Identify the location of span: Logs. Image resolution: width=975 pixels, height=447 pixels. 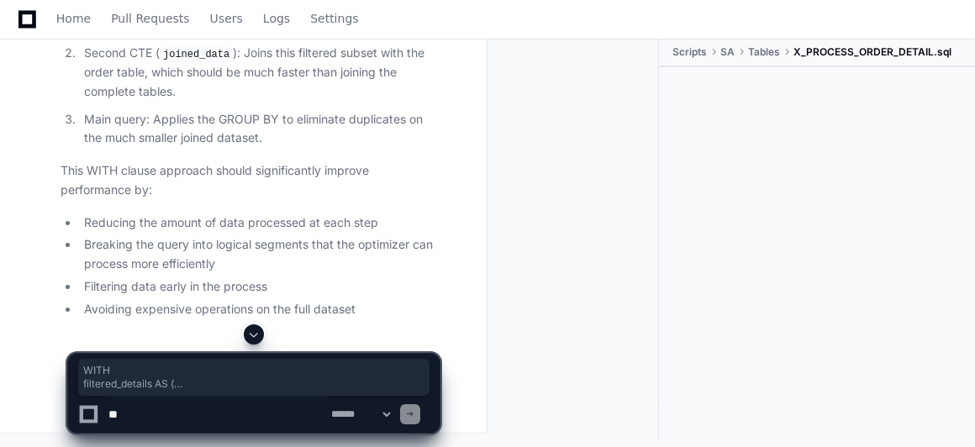
(276, 18).